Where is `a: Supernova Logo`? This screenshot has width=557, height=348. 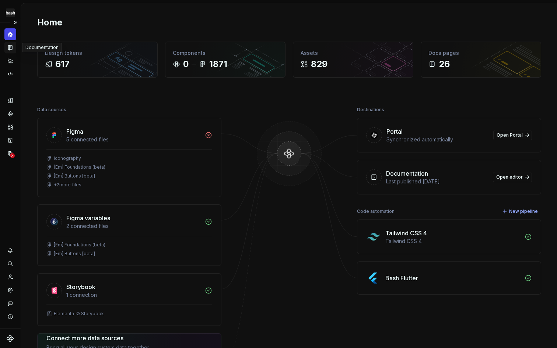
a: Supernova Logo is located at coordinates (10, 339).